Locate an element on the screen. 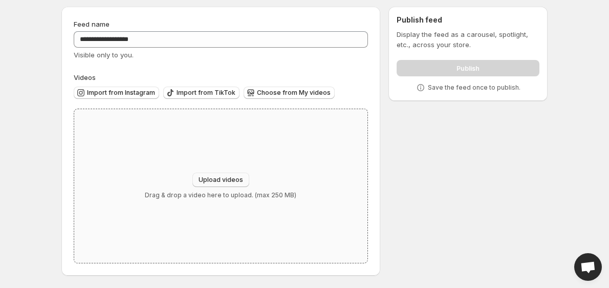  h2: Publish feed is located at coordinates (468, 20).